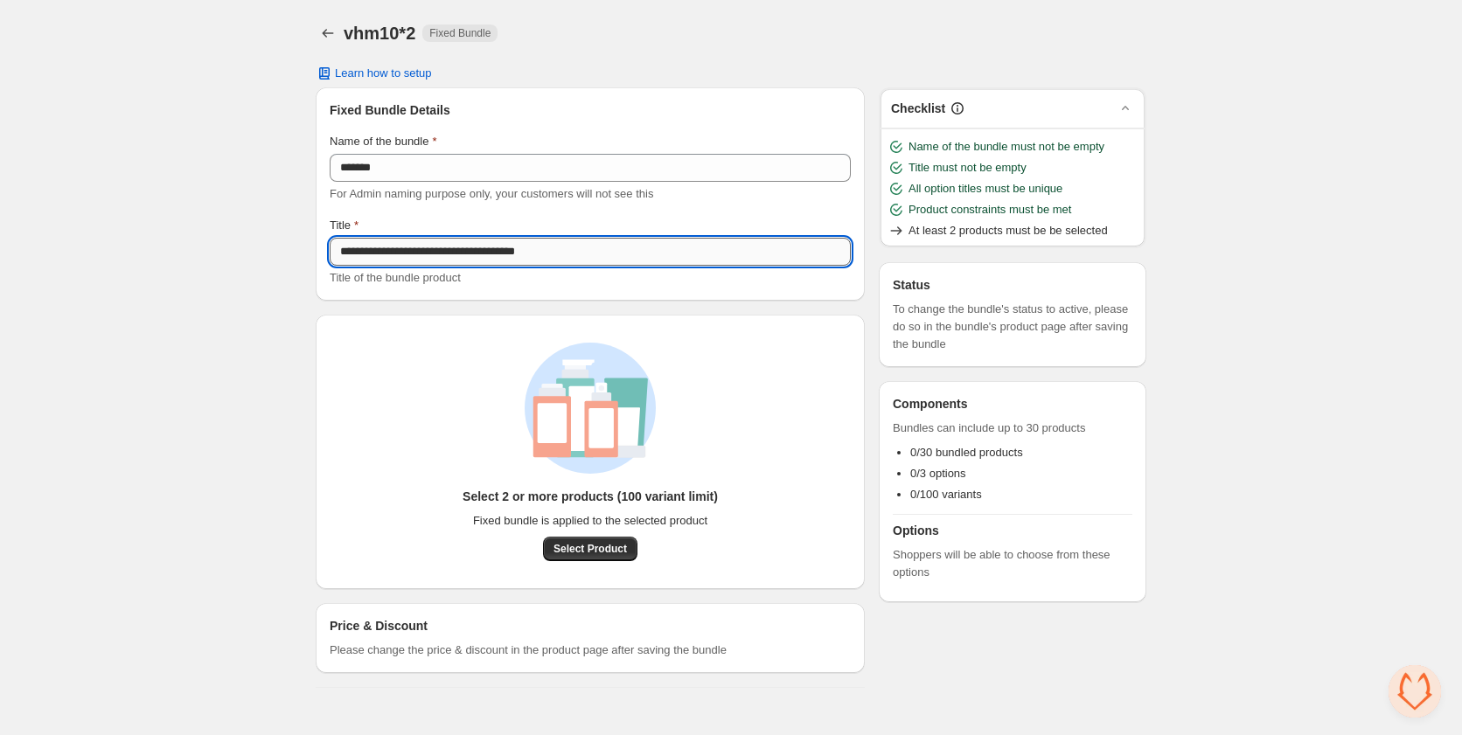  I want to click on button: Select Product, so click(590, 549).